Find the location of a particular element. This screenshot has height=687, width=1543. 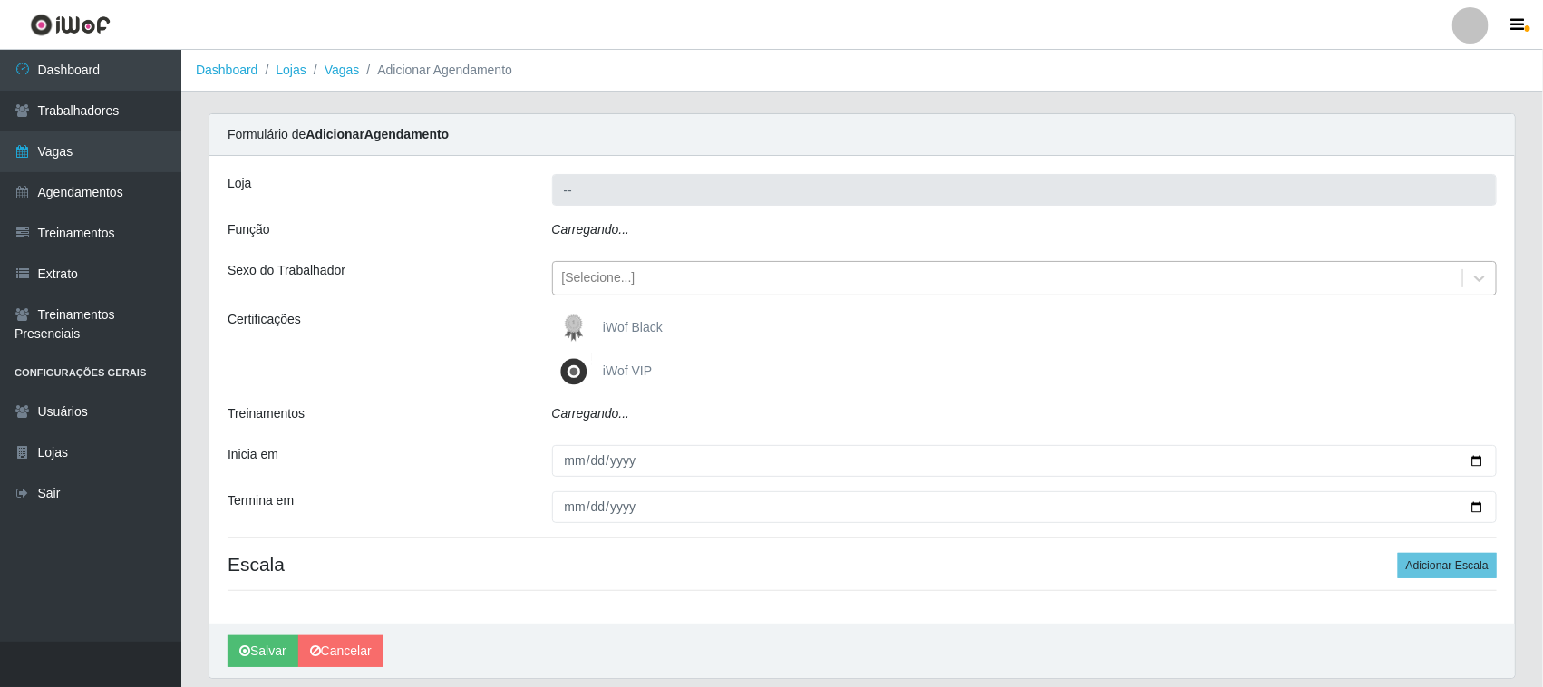

label: Termina em is located at coordinates (260, 501).